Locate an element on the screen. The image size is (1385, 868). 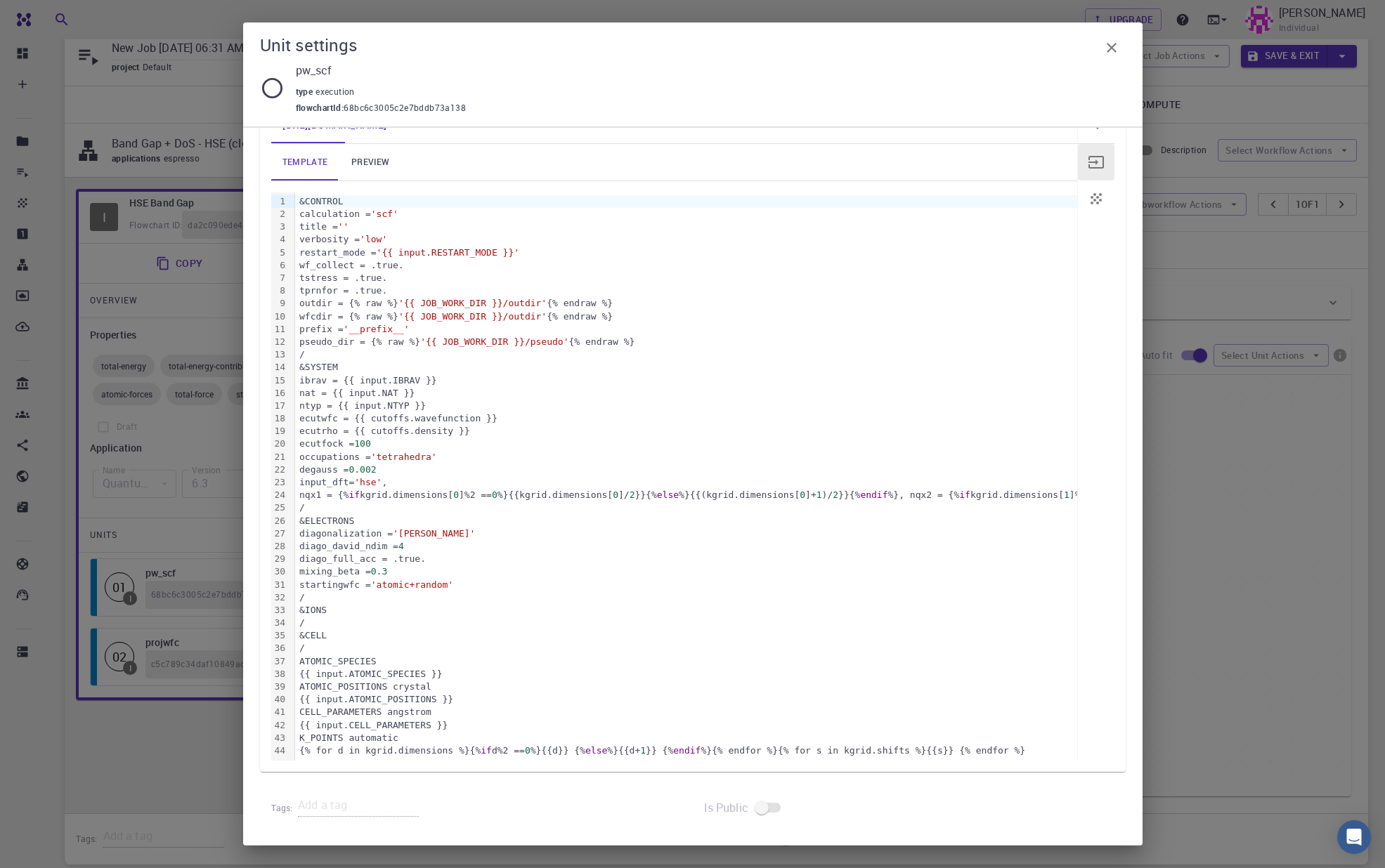
span: Is Public is located at coordinates (725, 808).